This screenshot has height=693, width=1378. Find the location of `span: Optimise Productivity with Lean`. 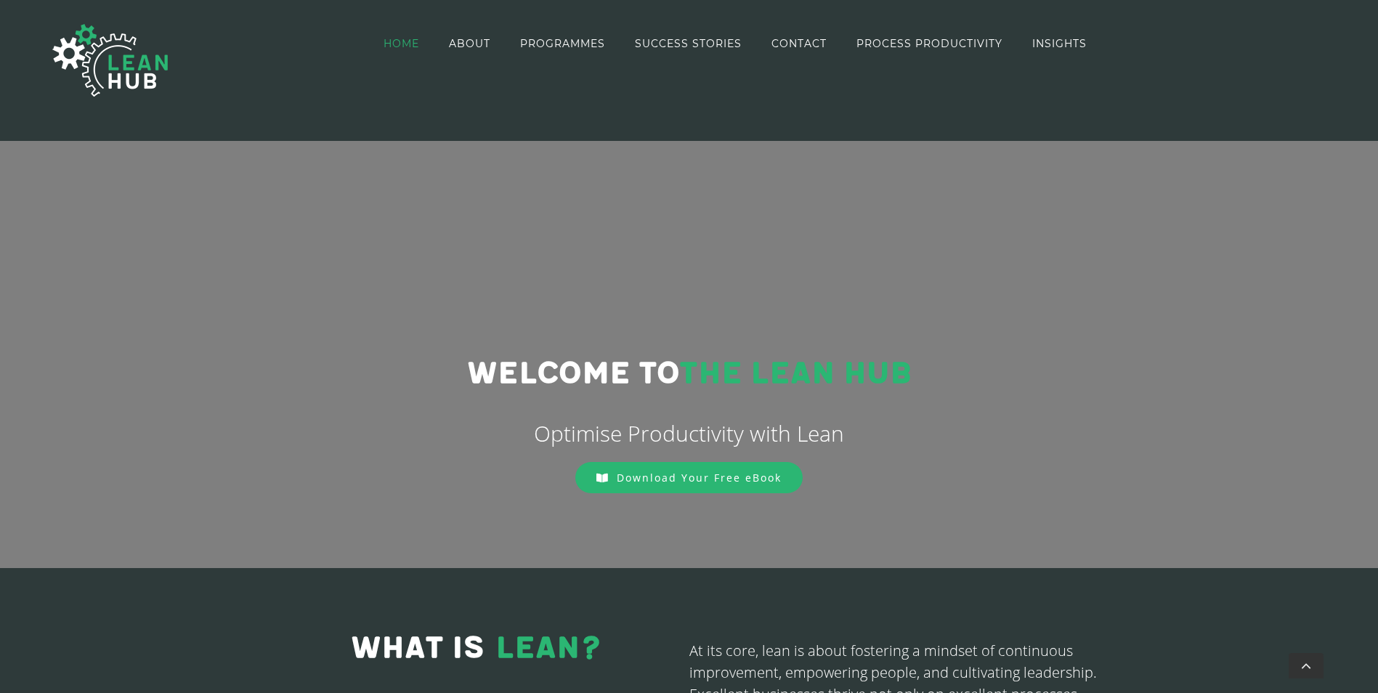

span: Optimise Productivity with Lean is located at coordinates (688, 433).